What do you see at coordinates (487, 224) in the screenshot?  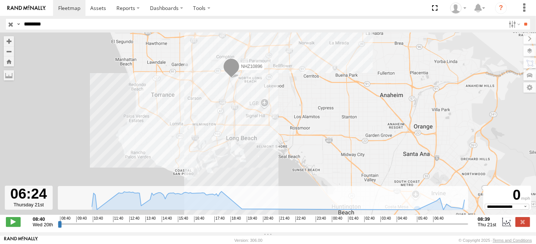 I see `span: Thu 21st Aug 2025` at bounding box center [487, 224].